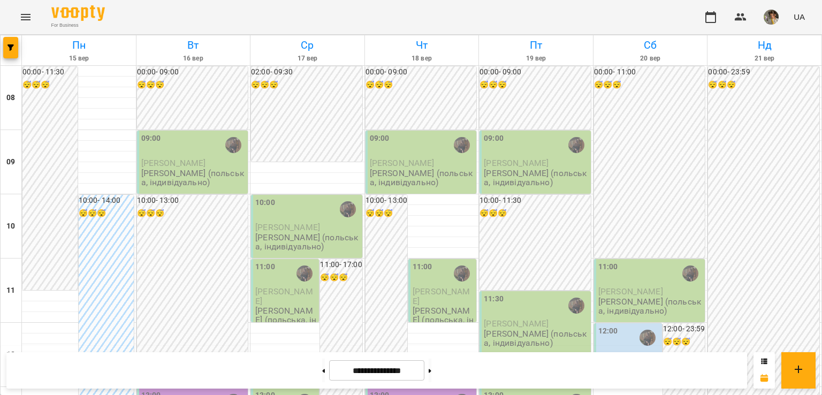 The width and height of the screenshot is (822, 395). Describe the element at coordinates (307, 72) in the screenshot. I see `h6: 02:00 - 09:30` at that location.